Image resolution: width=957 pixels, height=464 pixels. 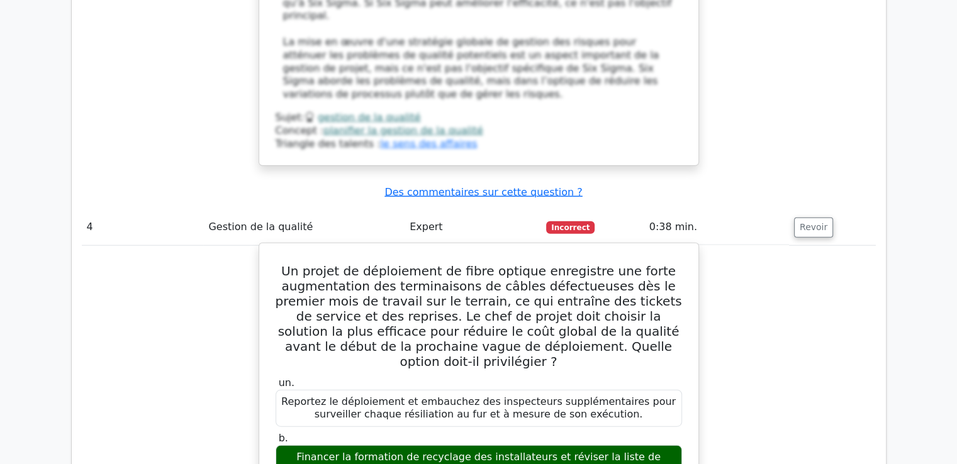 What do you see at coordinates (429, 143) in the screenshot?
I see `a: le sens des affaires` at bounding box center [429, 143].